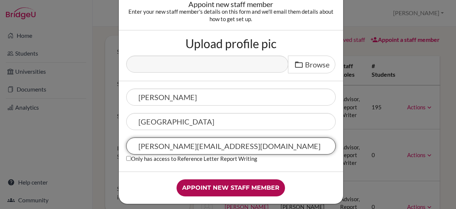  I want to click on input: Last name, so click(231, 121).